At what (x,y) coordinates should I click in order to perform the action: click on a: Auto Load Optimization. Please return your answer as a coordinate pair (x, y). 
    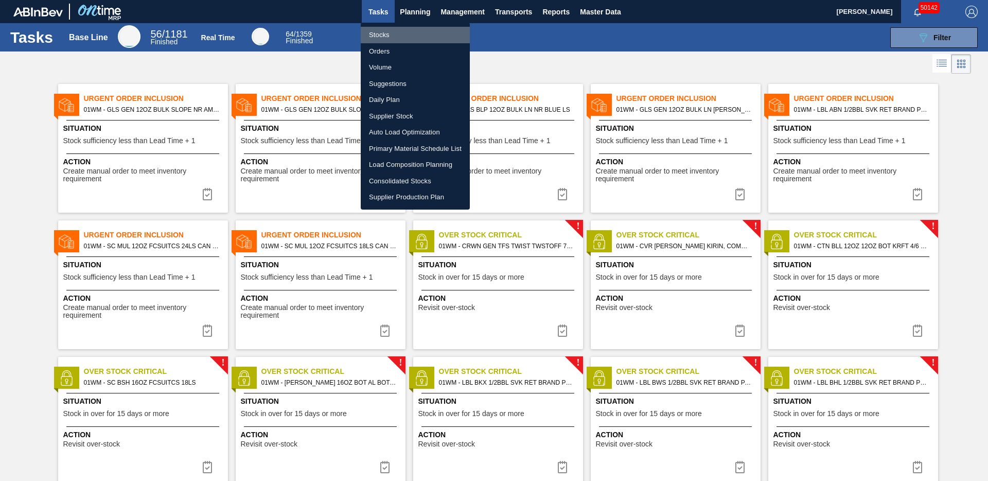
    Looking at the image, I should click on (415, 132).